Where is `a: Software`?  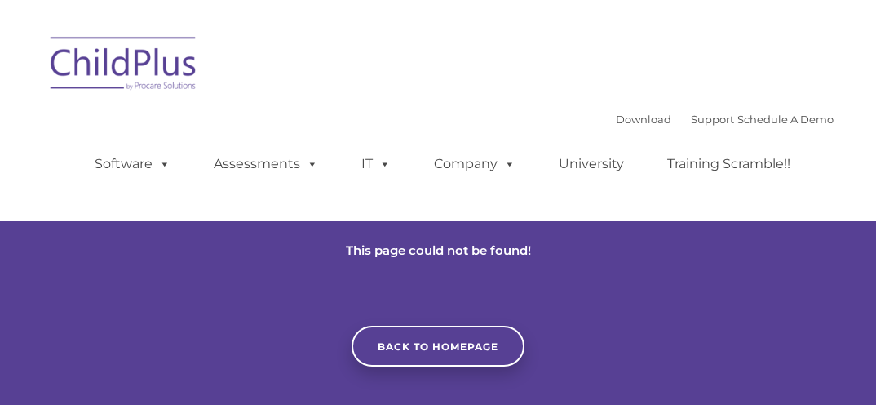
a: Software is located at coordinates (132, 164).